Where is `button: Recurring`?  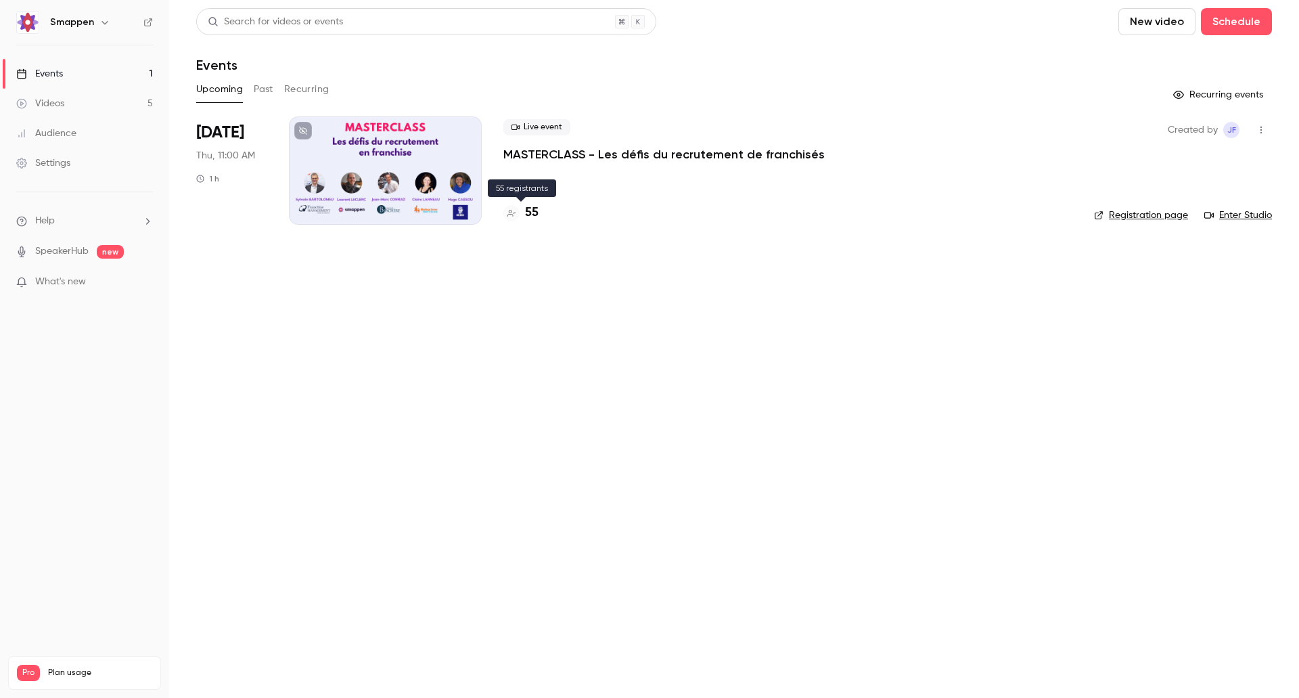
button: Recurring is located at coordinates (307, 89).